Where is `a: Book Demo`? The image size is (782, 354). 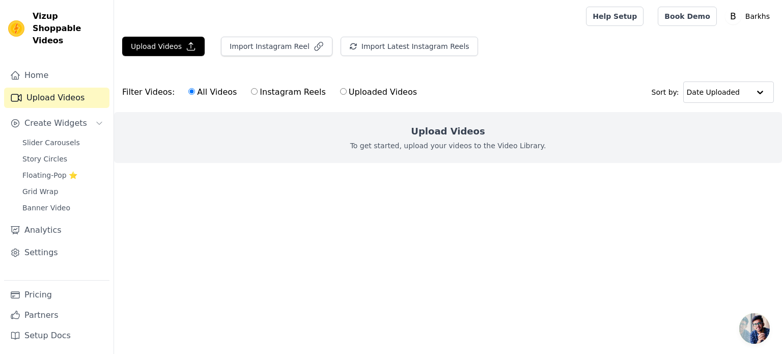 a: Book Demo is located at coordinates (687, 16).